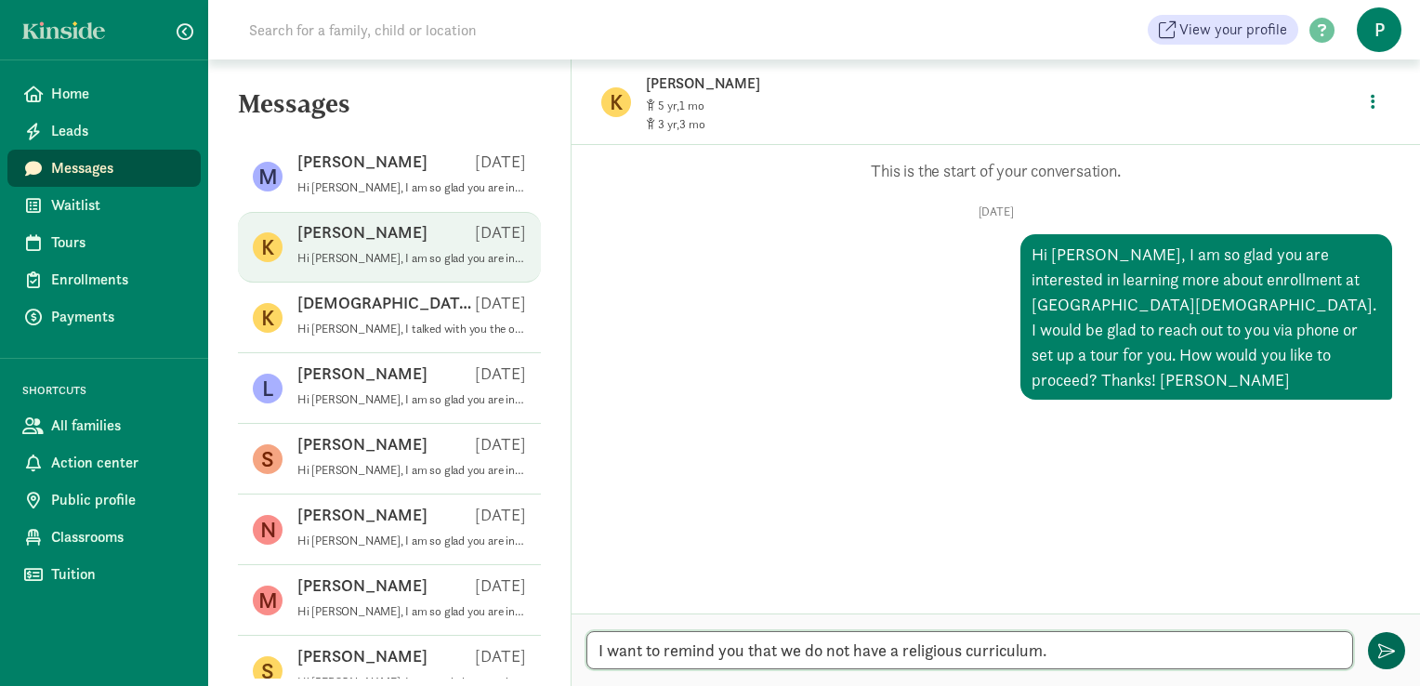  What do you see at coordinates (104, 168) in the screenshot?
I see `a: Messages` at bounding box center [104, 168].